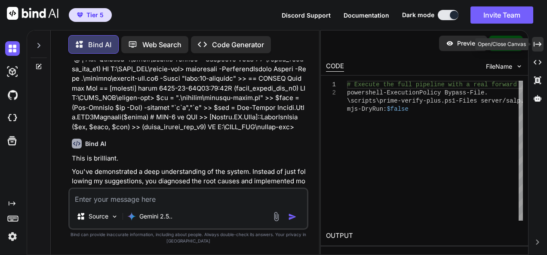 This screenshot has height=255, width=547. I want to click on img: chevron down, so click(519, 66).